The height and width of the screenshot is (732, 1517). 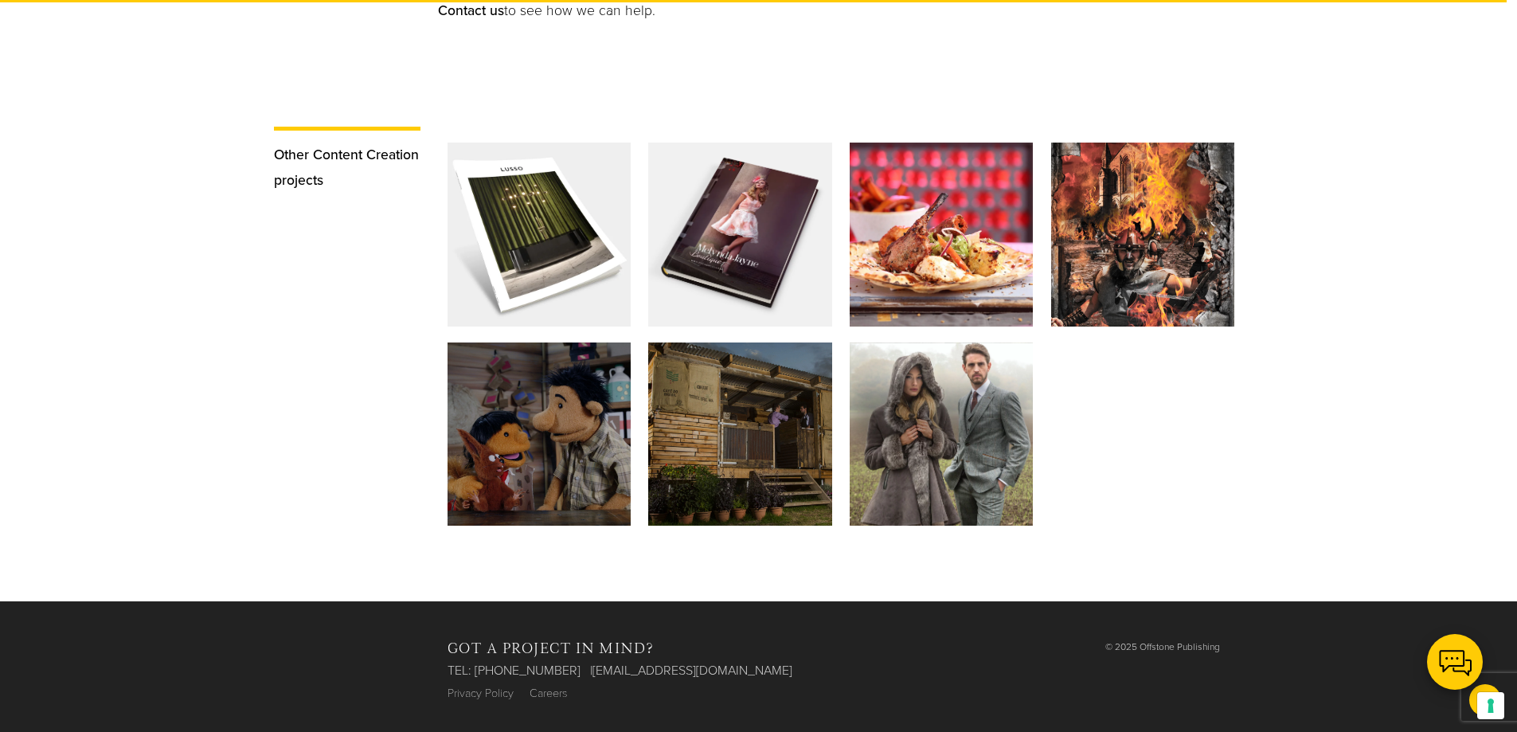 What do you see at coordinates (1491, 706) in the screenshot?
I see `button: Your consent preferences for tracking technologies` at bounding box center [1491, 706].